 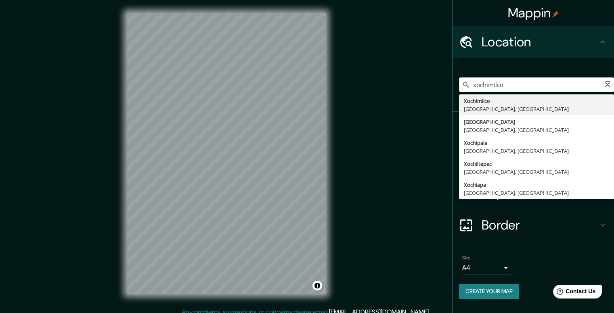 What do you see at coordinates (533, 13) in the screenshot?
I see `h4: Mappin` at bounding box center [533, 13].